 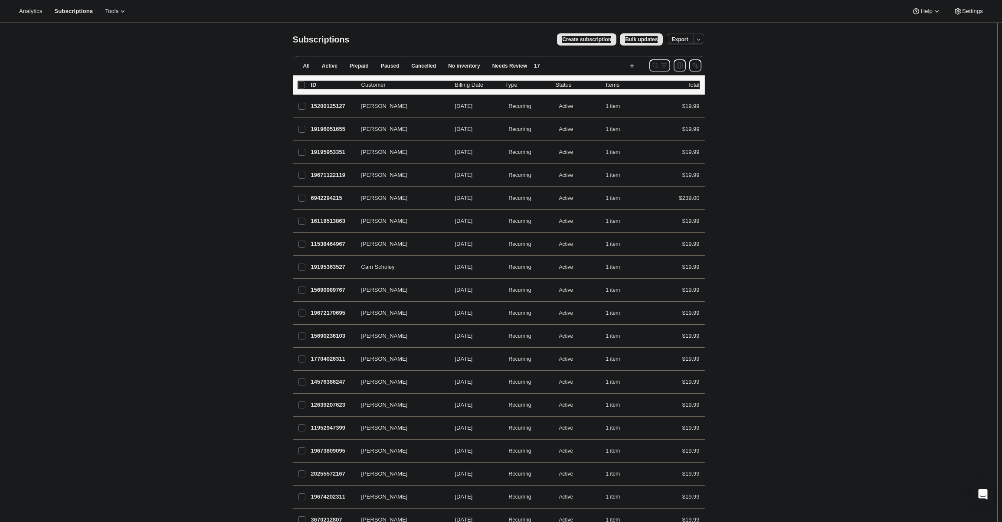 I want to click on span: Tools, so click(x=112, y=11).